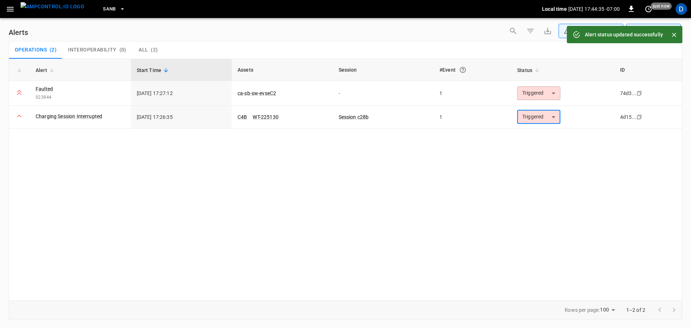 Image resolution: width=691 pixels, height=328 pixels. I want to click on span: Alert, so click(46, 70).